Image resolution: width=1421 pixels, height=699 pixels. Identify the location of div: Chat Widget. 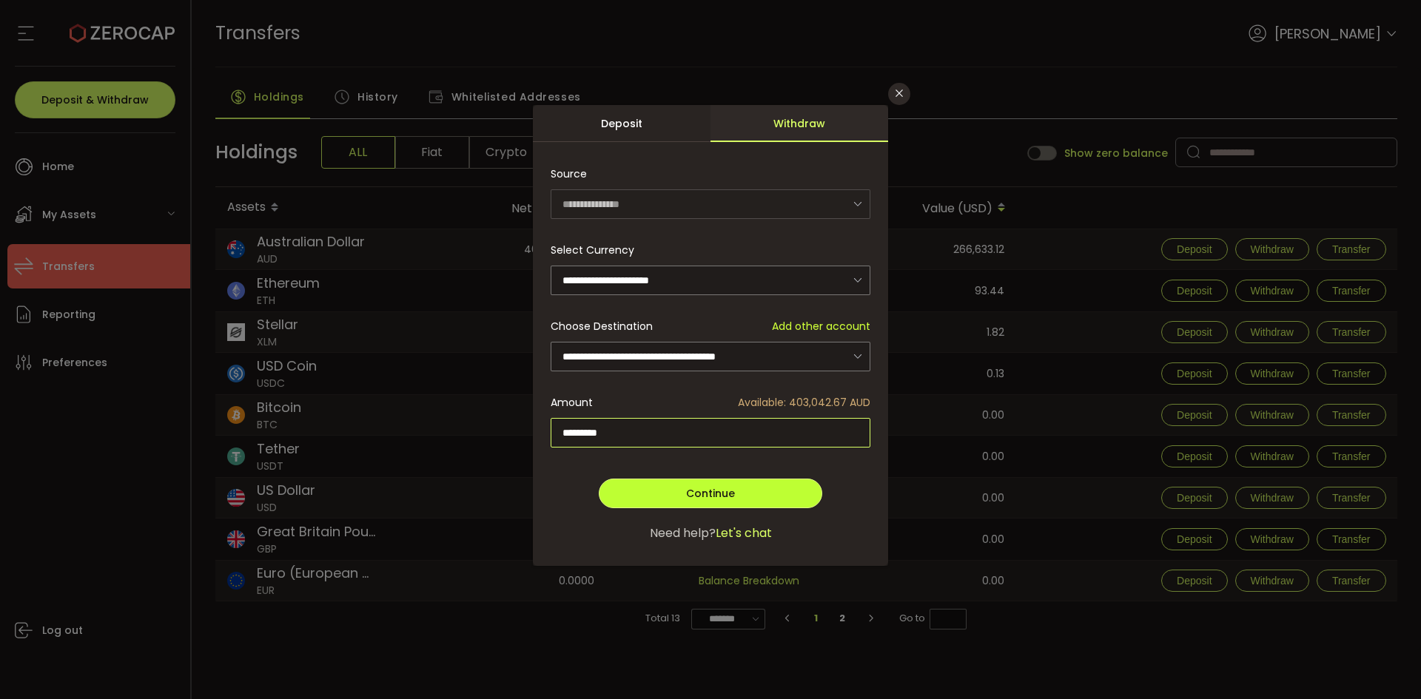
(1384, 664).